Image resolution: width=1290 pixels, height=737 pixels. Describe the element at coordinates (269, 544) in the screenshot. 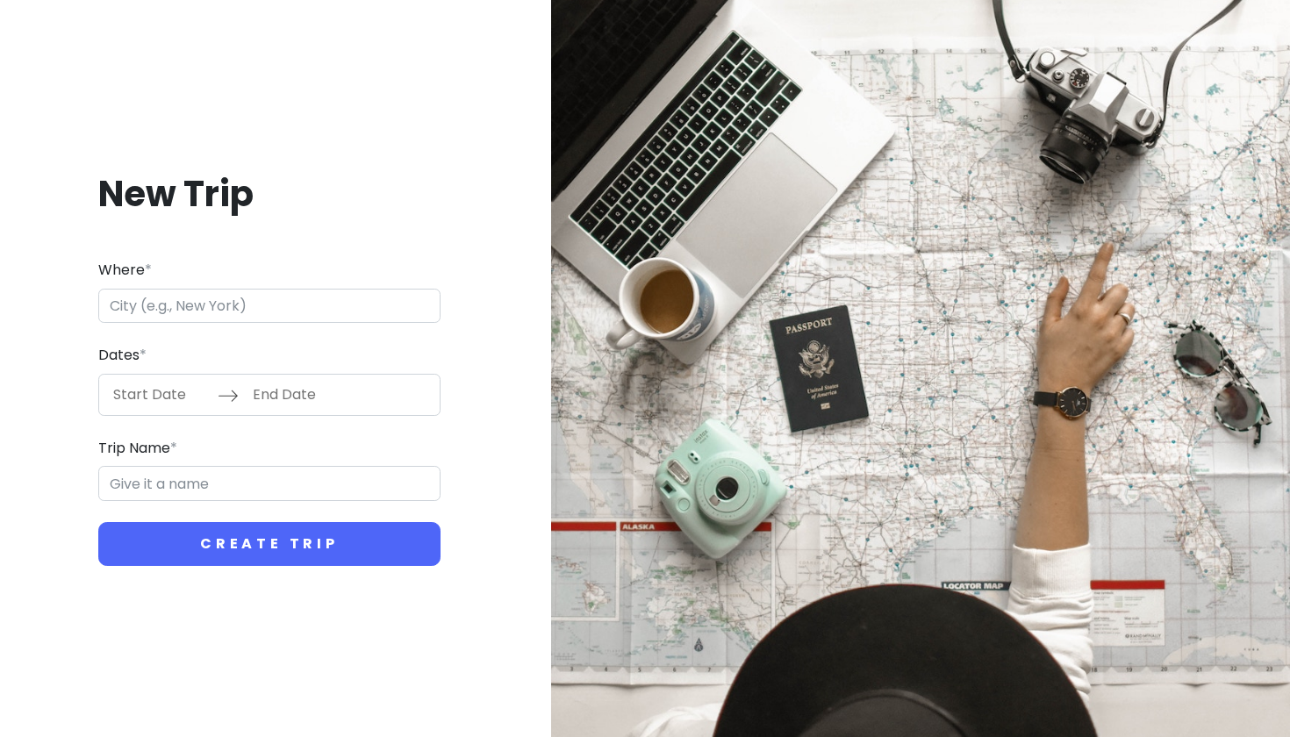

I see `button: Create Trip` at that location.